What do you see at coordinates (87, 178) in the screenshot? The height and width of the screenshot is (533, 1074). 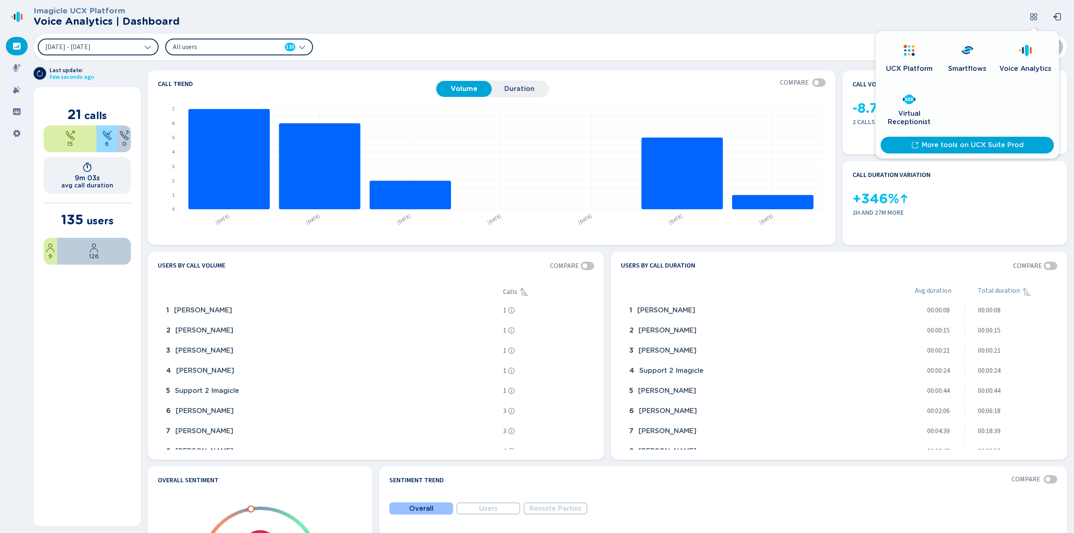 I see `h1: 9m 03s` at bounding box center [87, 178].